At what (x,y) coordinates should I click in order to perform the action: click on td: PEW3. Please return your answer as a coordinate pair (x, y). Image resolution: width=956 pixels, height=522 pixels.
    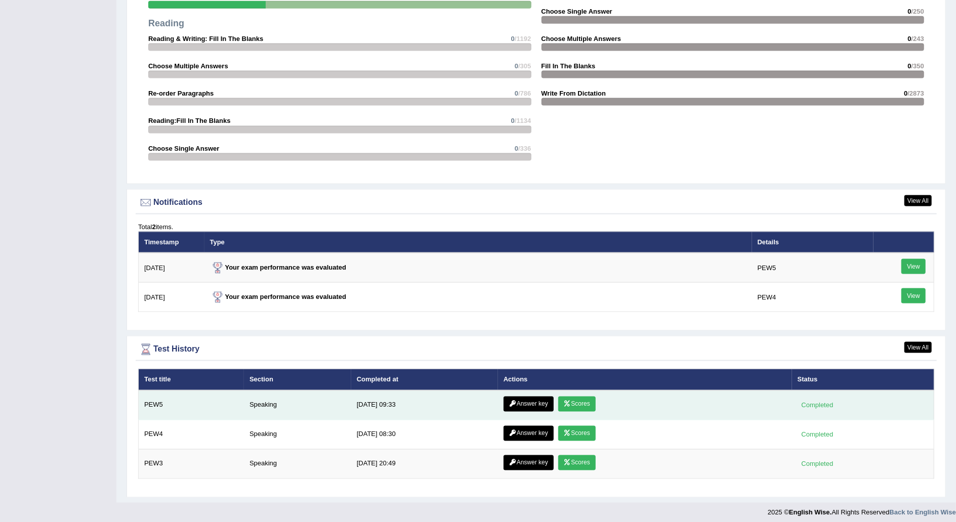
    Looking at the image, I should click on (191, 464).